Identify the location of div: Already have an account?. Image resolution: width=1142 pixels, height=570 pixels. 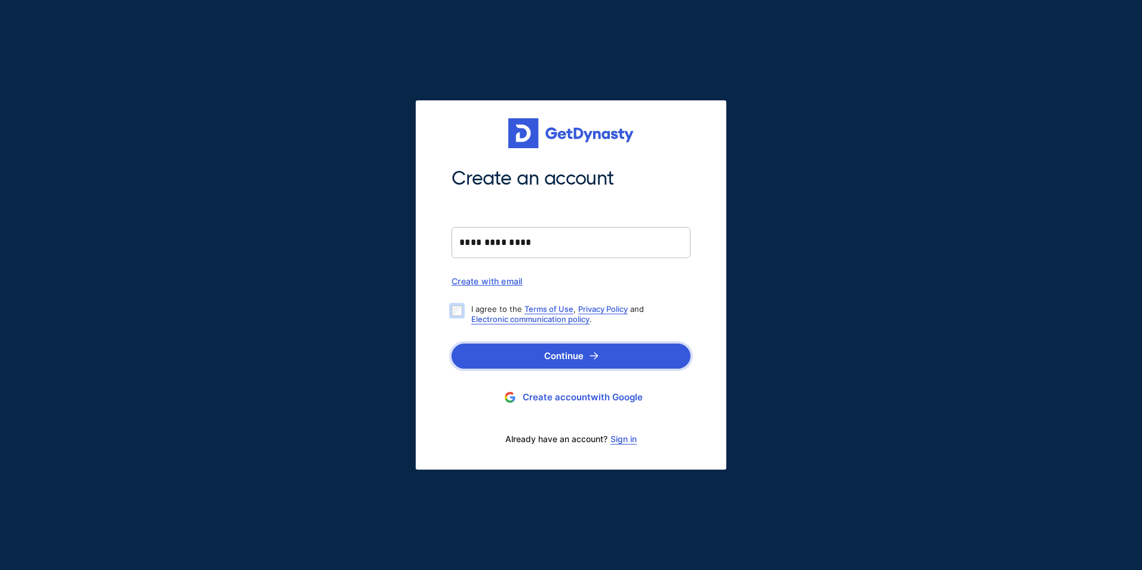
(571, 439).